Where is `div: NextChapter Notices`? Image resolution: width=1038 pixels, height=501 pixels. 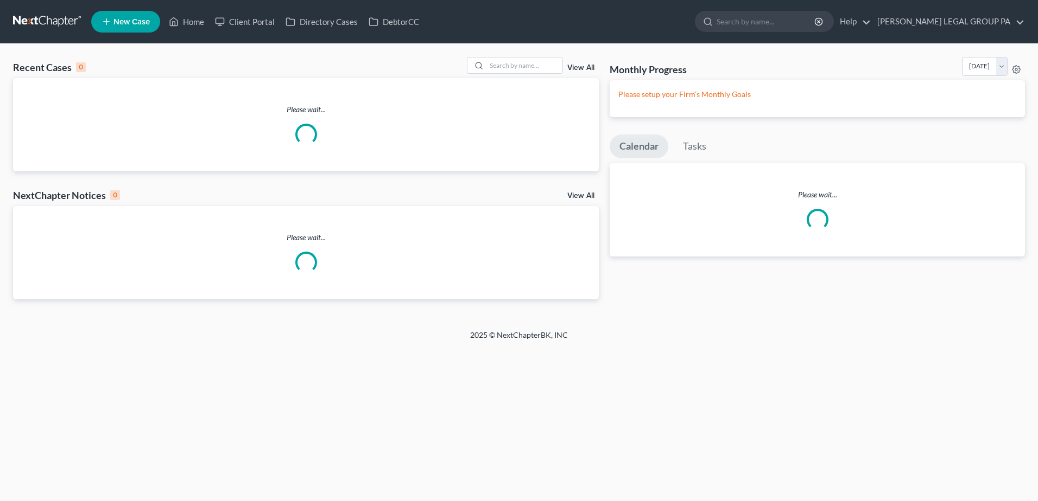 div: NextChapter Notices is located at coordinates (66, 195).